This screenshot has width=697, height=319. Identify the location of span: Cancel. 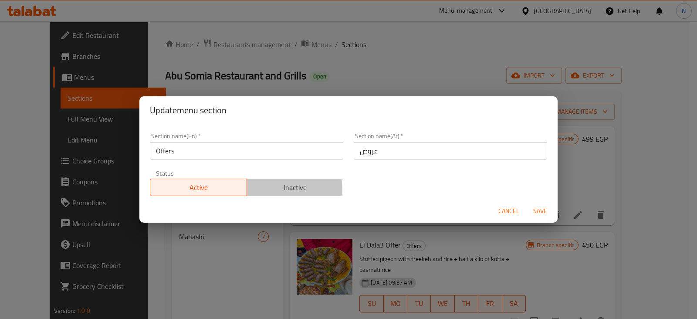
(509, 211).